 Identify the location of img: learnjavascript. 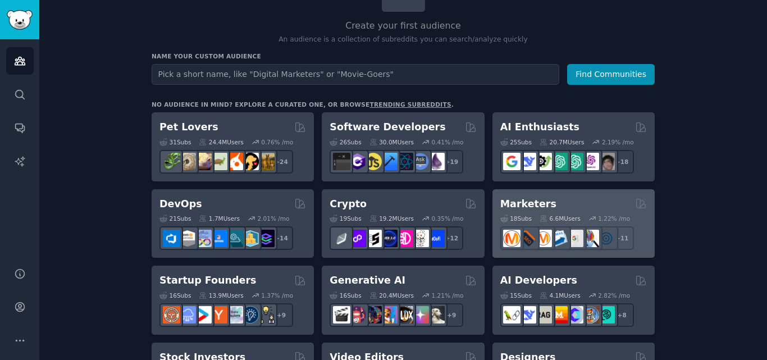
(373, 161).